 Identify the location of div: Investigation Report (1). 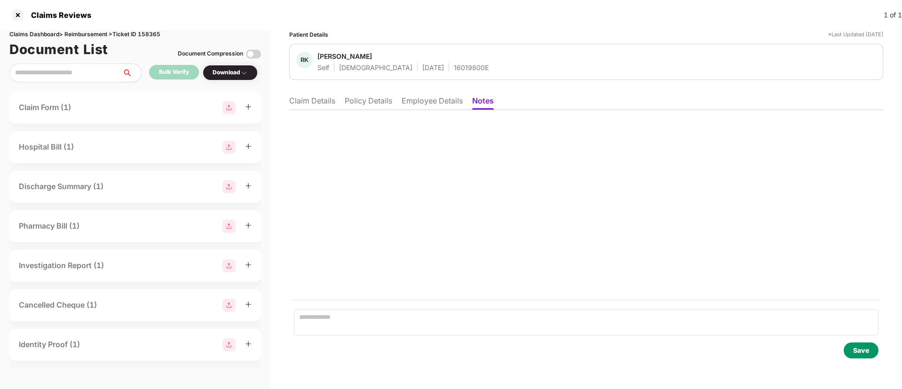
(61, 265).